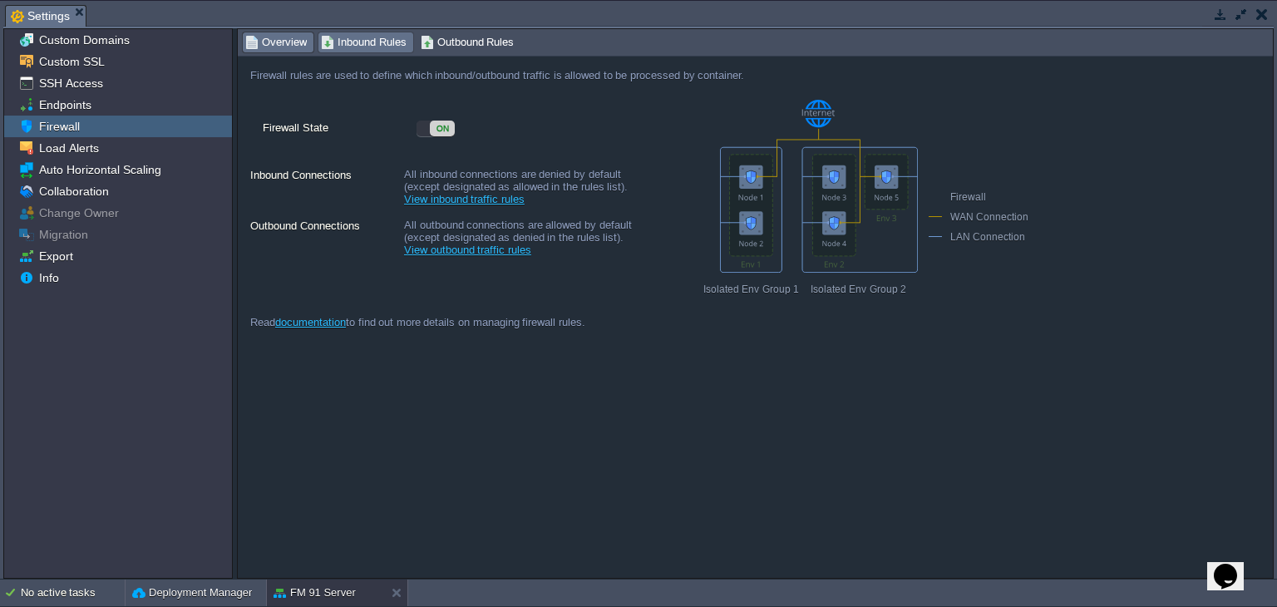 The image size is (1277, 607). Describe the element at coordinates (442, 128) in the screenshot. I see `div: ON` at that location.